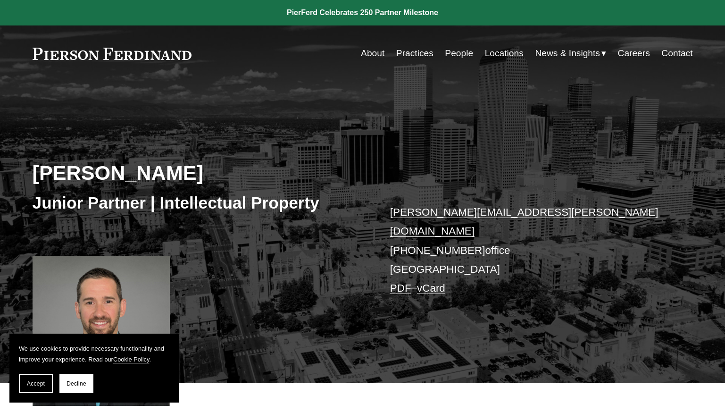  What do you see at coordinates (415, 53) in the screenshot?
I see `a: Practices` at bounding box center [415, 53].